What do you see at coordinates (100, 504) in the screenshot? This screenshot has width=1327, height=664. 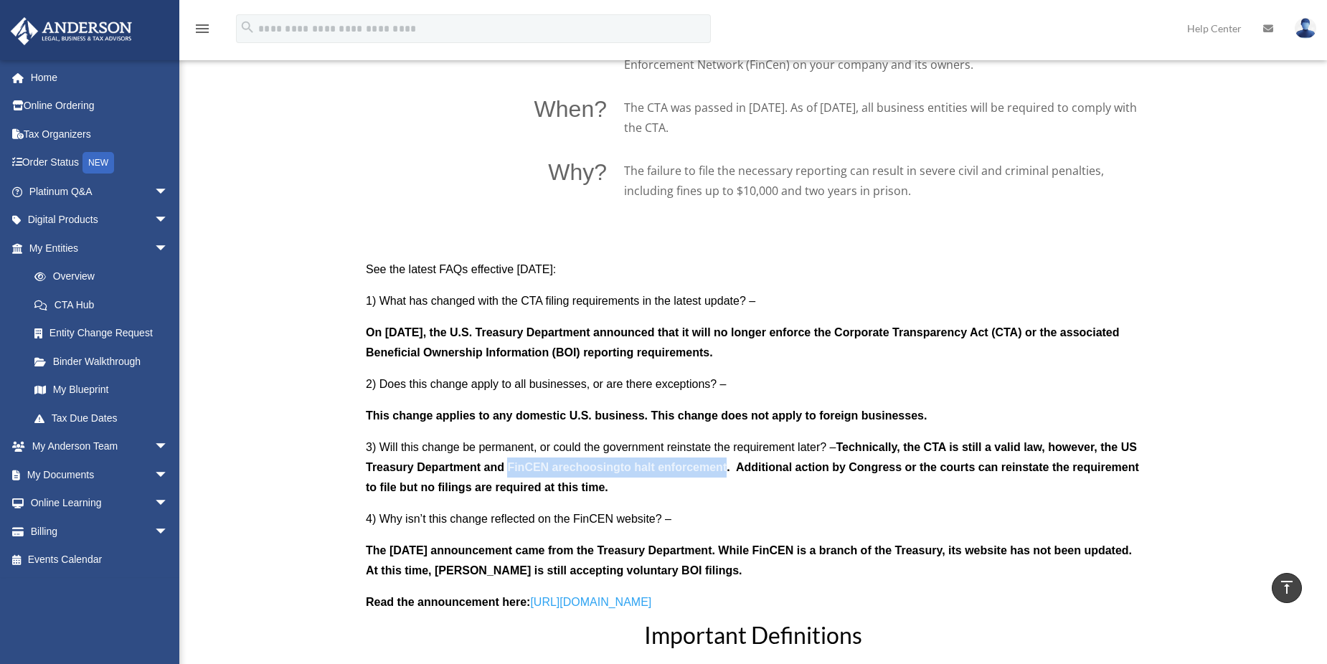 I see `a: Online Learningarrow_drop_down` at bounding box center [100, 504].